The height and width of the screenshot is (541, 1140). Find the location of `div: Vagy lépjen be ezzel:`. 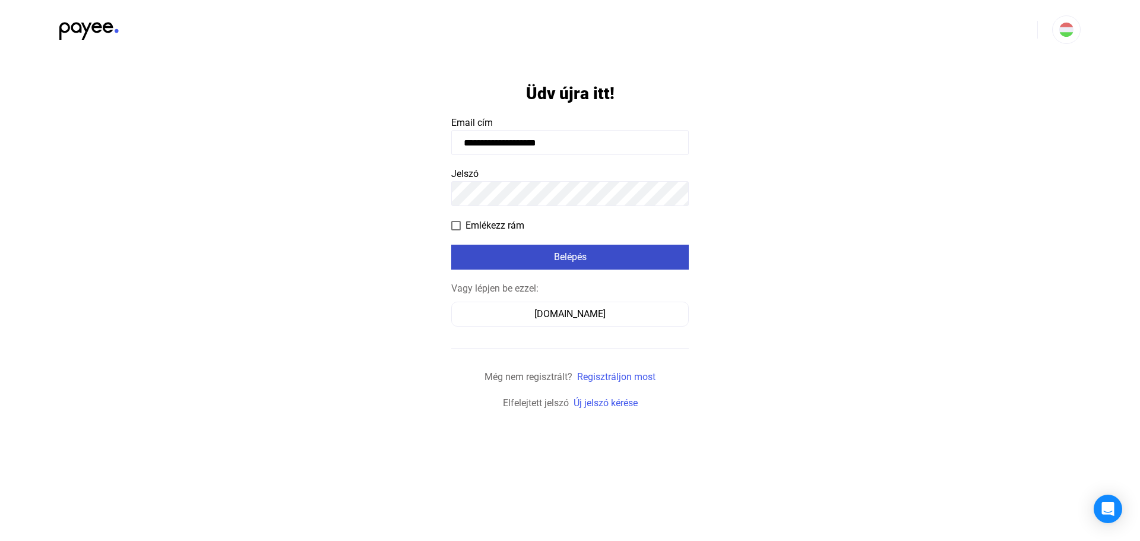

div: Vagy lépjen be ezzel: is located at coordinates (570, 289).